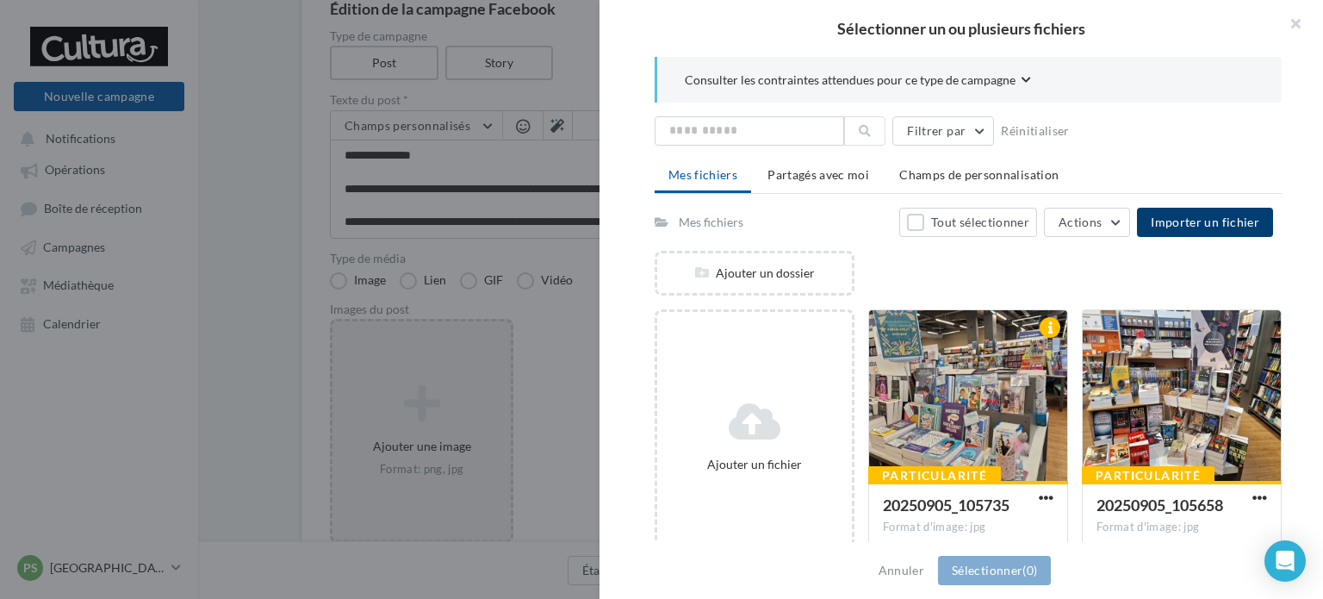 Image resolution: width=1323 pixels, height=599 pixels. I want to click on span: Consulter les contraintes attendues pour ce type de campagne, so click(850, 80).